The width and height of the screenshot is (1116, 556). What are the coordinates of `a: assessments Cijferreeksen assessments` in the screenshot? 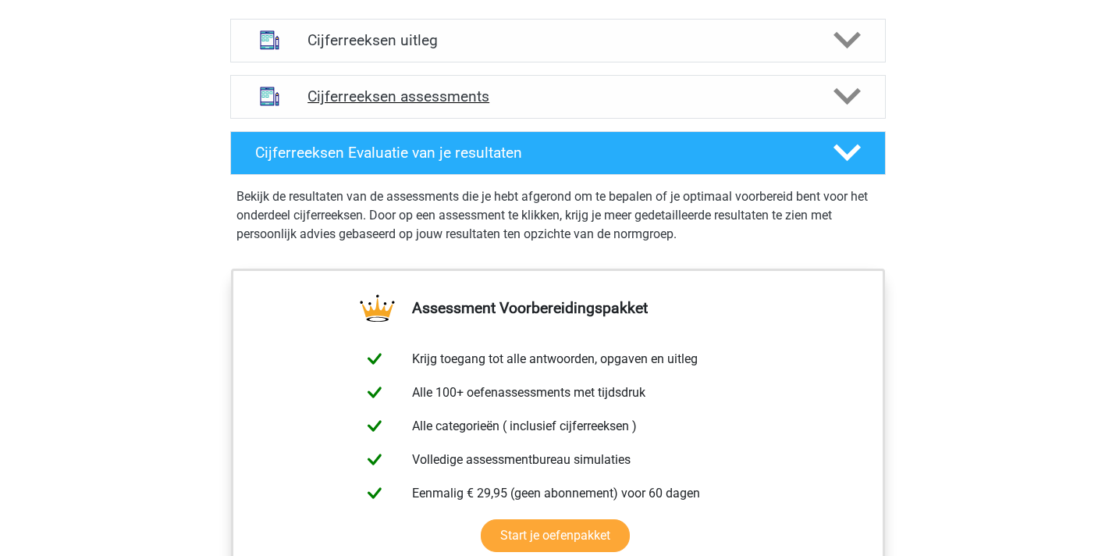 It's located at (558, 97).